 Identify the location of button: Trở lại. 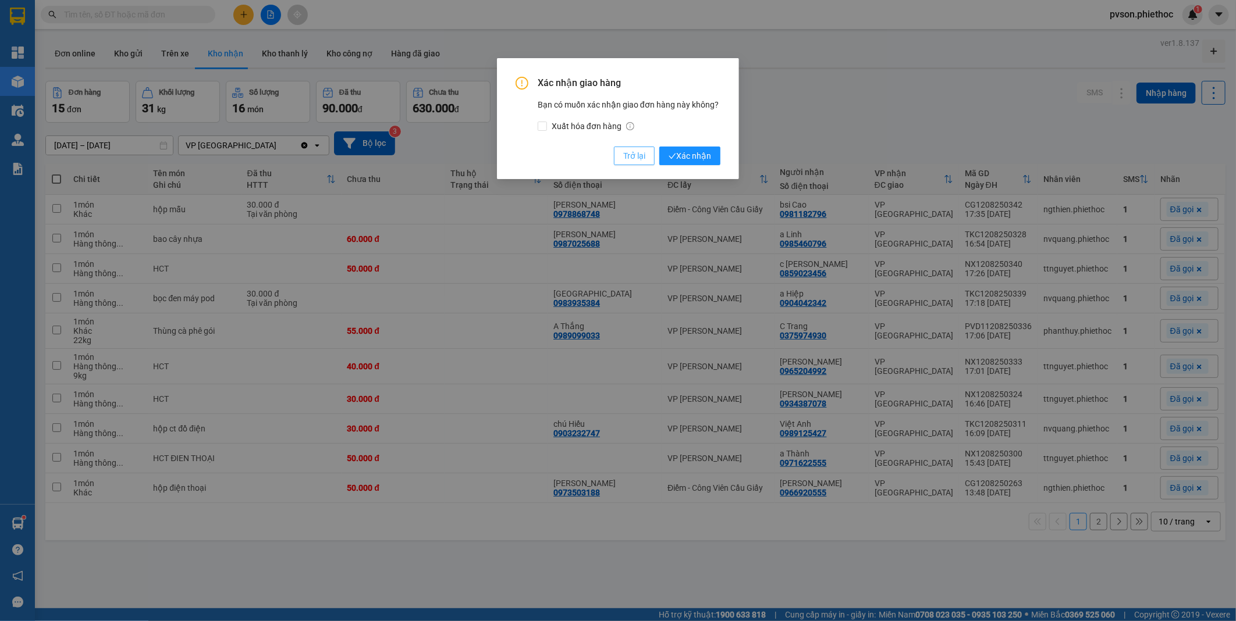
(634, 156).